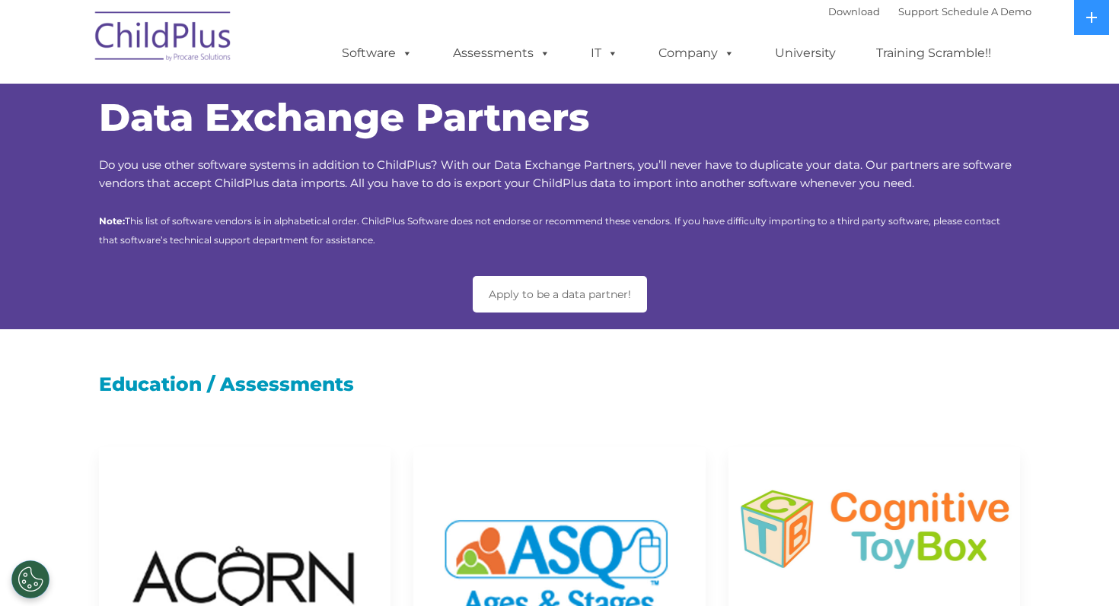  I want to click on a: Apply to be a data partner!, so click(559, 294).